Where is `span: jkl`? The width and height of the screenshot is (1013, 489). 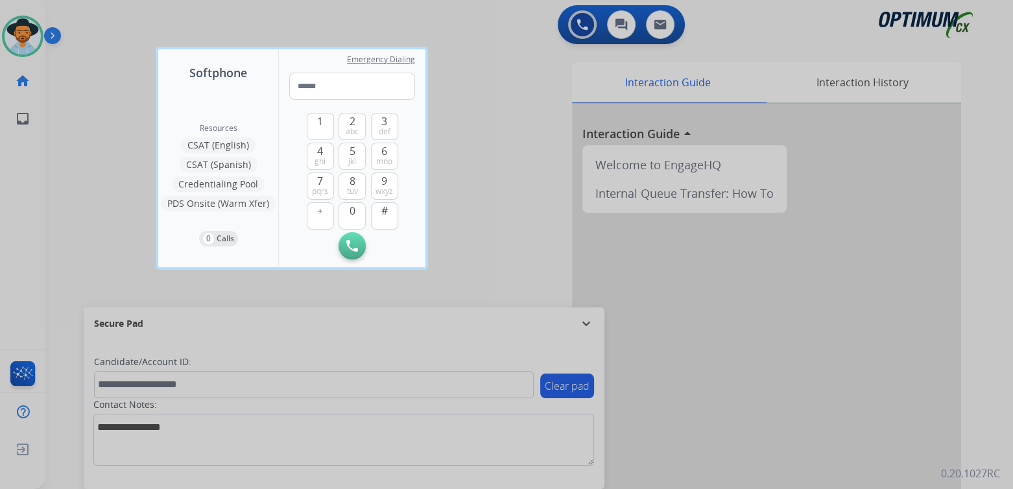
span: jkl is located at coordinates (352, 161).